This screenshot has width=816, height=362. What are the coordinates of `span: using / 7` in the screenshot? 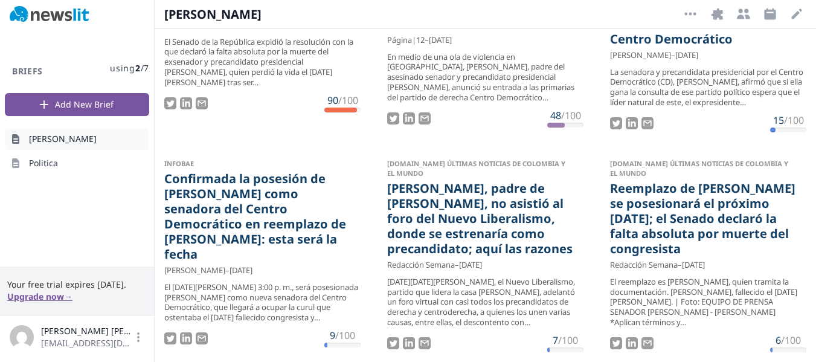 It's located at (129, 68).